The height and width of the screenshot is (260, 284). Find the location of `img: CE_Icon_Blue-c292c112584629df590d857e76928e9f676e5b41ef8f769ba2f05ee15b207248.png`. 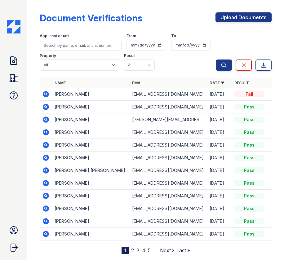

img: CE_Icon_Blue-c292c112584629df590d857e76928e9f676e5b41ef8f769ba2f05ee15b207248.png is located at coordinates (14, 27).